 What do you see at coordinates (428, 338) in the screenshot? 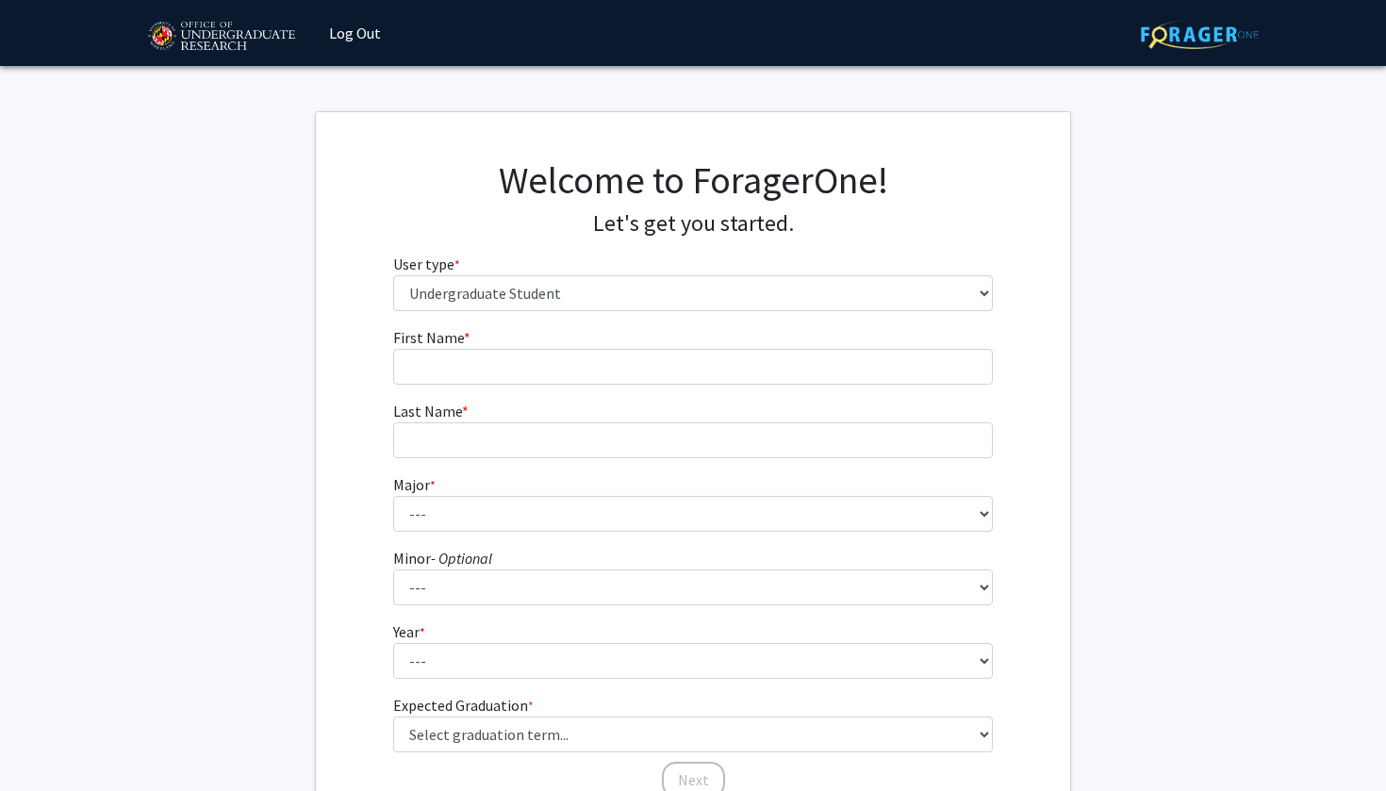
I see `span: First Name` at bounding box center [428, 338].